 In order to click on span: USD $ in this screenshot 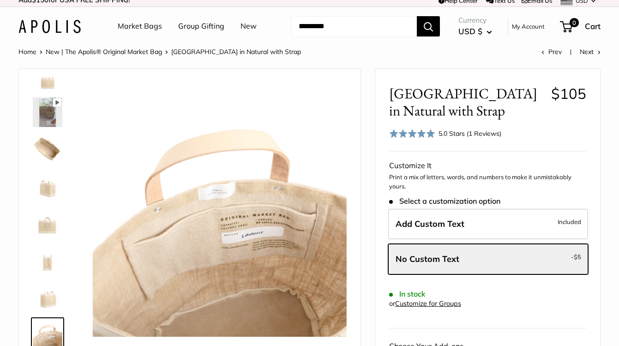, I will do `click(470, 31)`.